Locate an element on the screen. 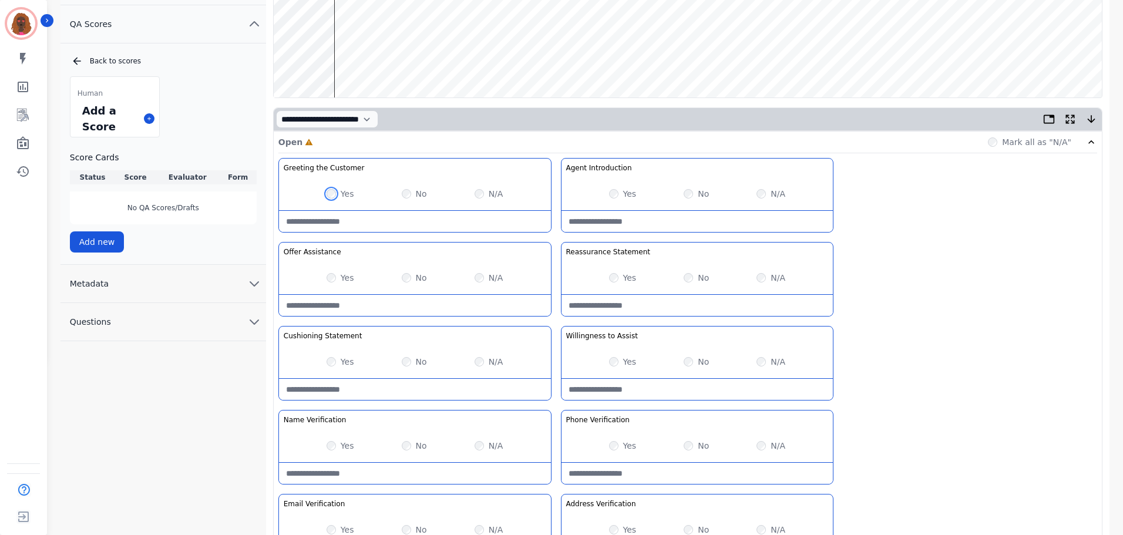 This screenshot has height=535, width=1123. span: QA Scores is located at coordinates (91, 24).